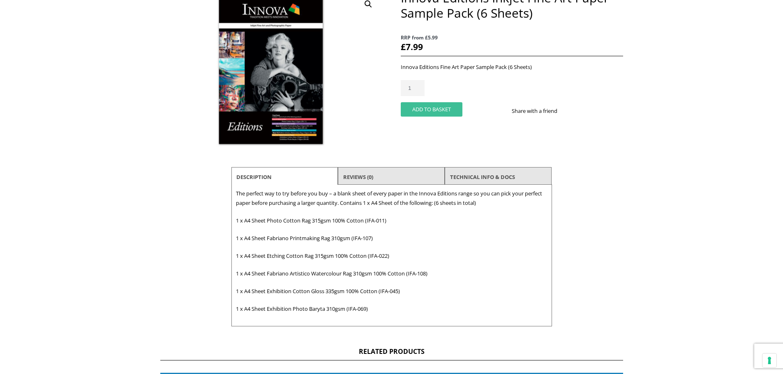 Image resolution: width=783 pixels, height=374 pixels. What do you see at coordinates (391, 309) in the screenshot?
I see `p: 1 x A4 Sheet Exhibition Photo Baryta 310gsm (IFA-069)` at bounding box center [391, 309].